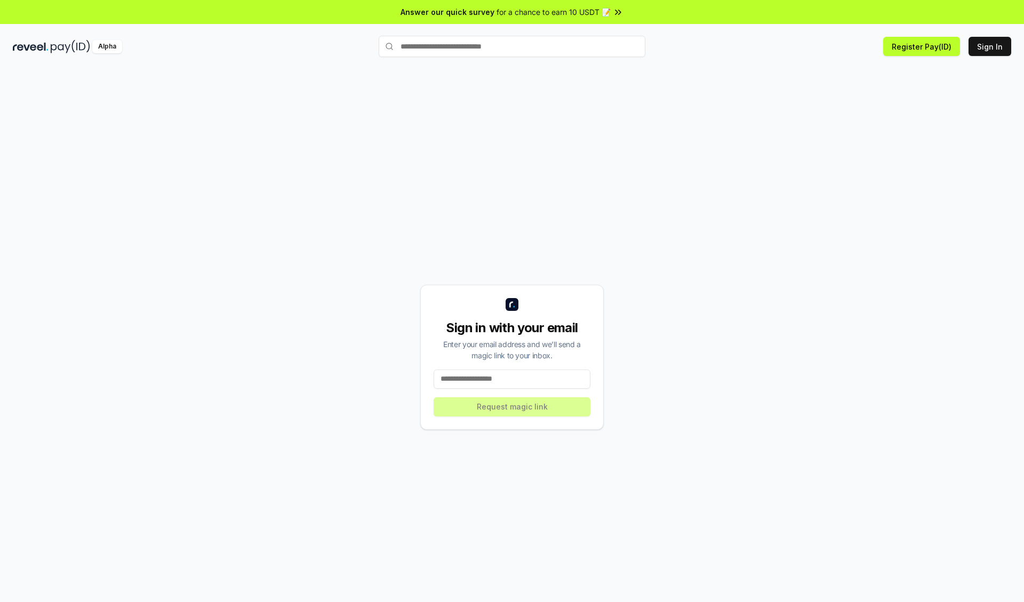  I want to click on div: Sign in with your email, so click(512, 328).